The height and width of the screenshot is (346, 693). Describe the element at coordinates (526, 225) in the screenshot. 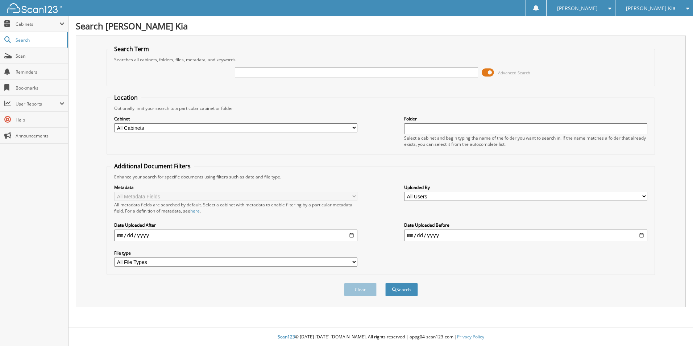

I see `label: Date Uploaded Before` at that location.